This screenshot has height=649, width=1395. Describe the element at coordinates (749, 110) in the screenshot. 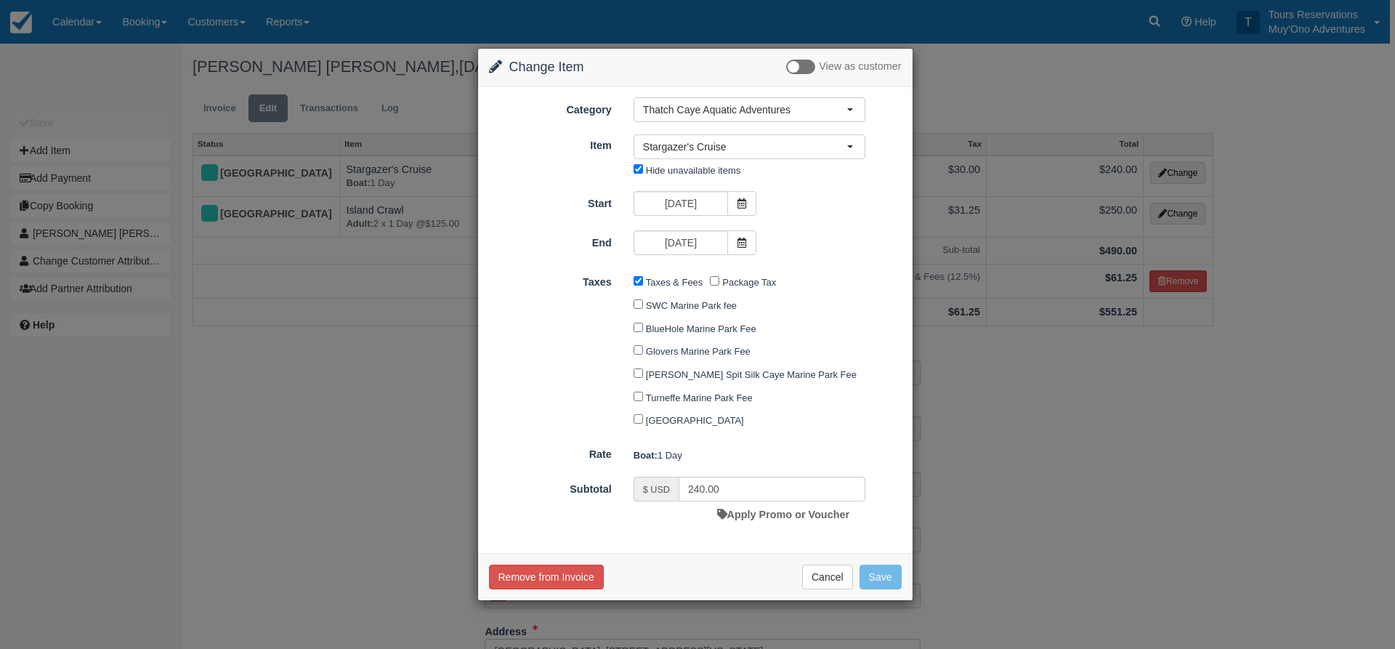

I see `button: Thatch Caye Aquatic Adventures` at that location.